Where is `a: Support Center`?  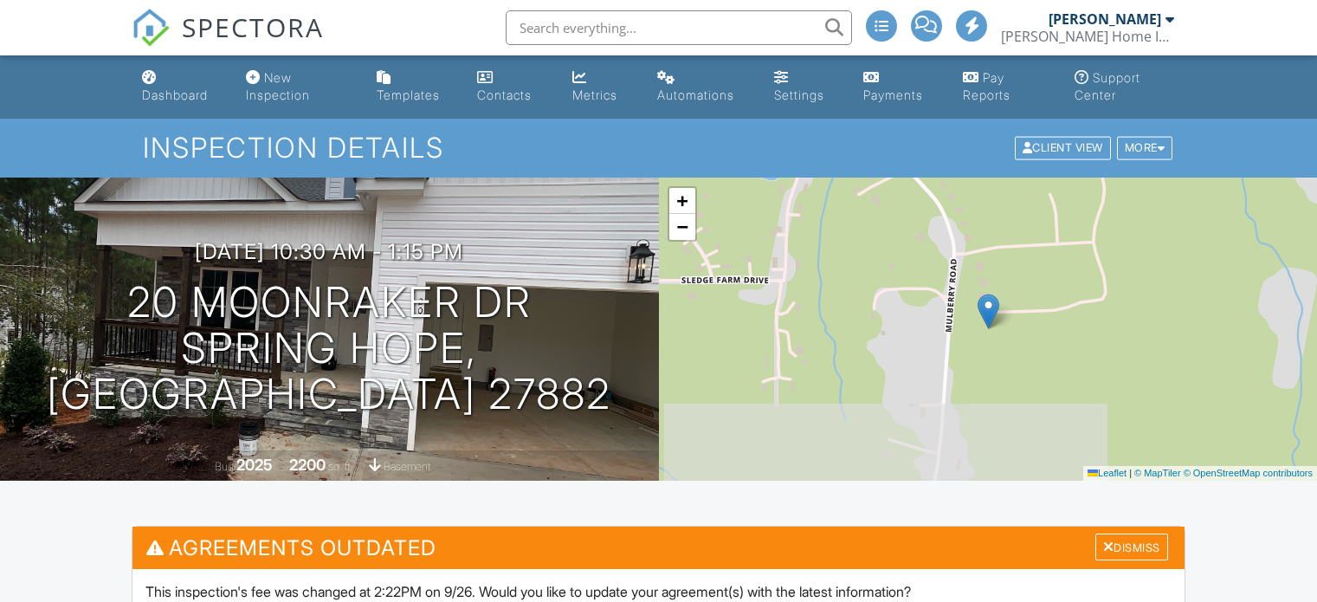 a: Support Center is located at coordinates (1125, 87).